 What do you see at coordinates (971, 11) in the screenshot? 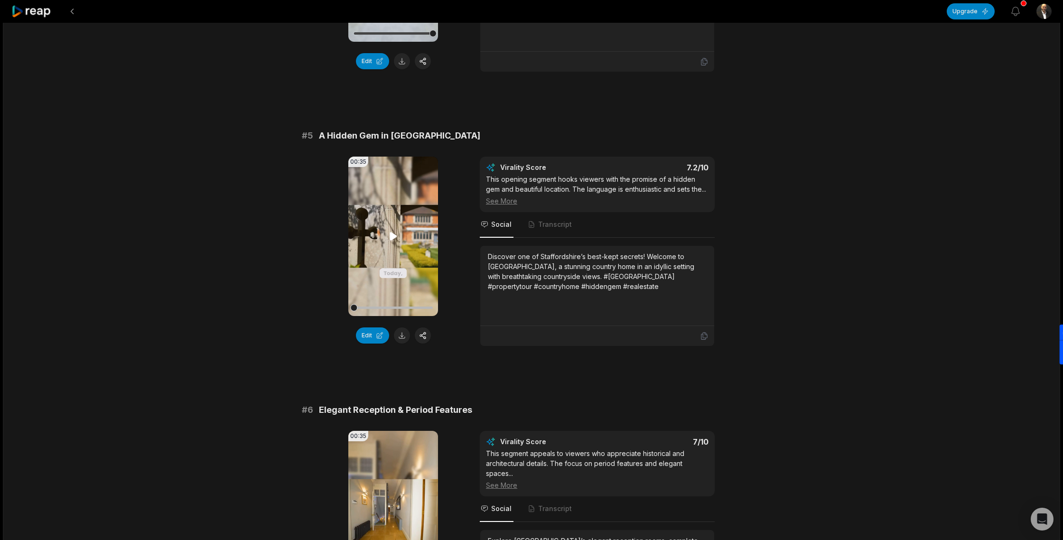
I see `button: Upgrade` at bounding box center [971, 11].